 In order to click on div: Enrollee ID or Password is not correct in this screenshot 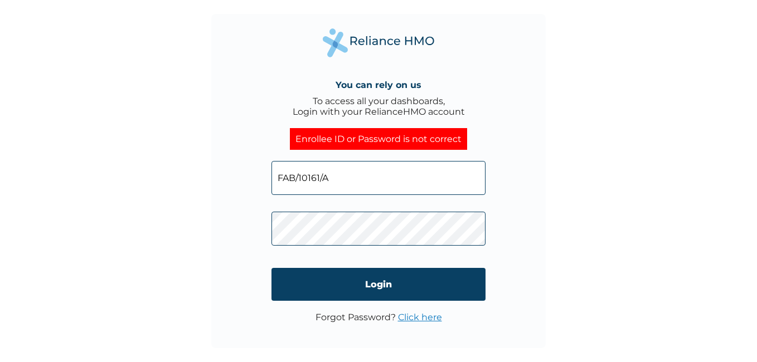, I will do `click(379, 139)`.